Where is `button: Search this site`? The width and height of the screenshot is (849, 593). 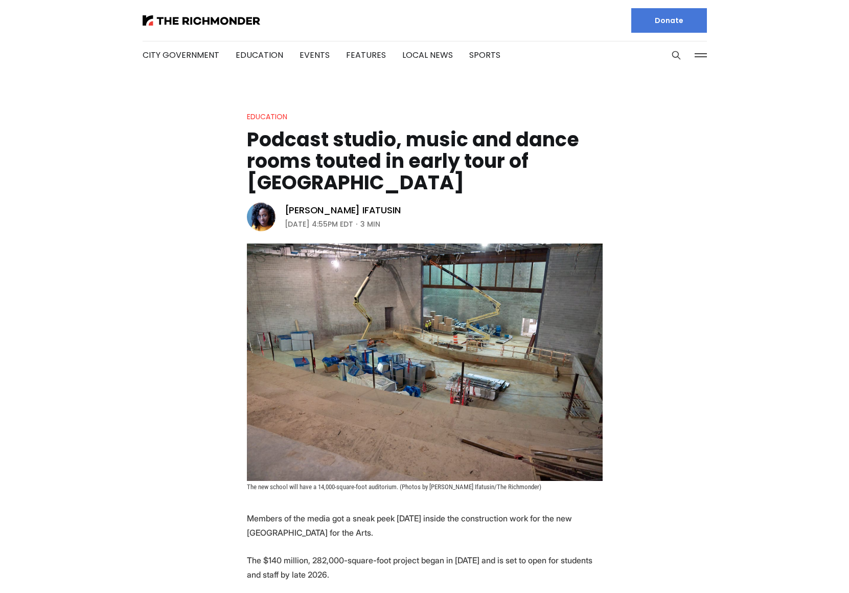 button: Search this site is located at coordinates (676, 55).